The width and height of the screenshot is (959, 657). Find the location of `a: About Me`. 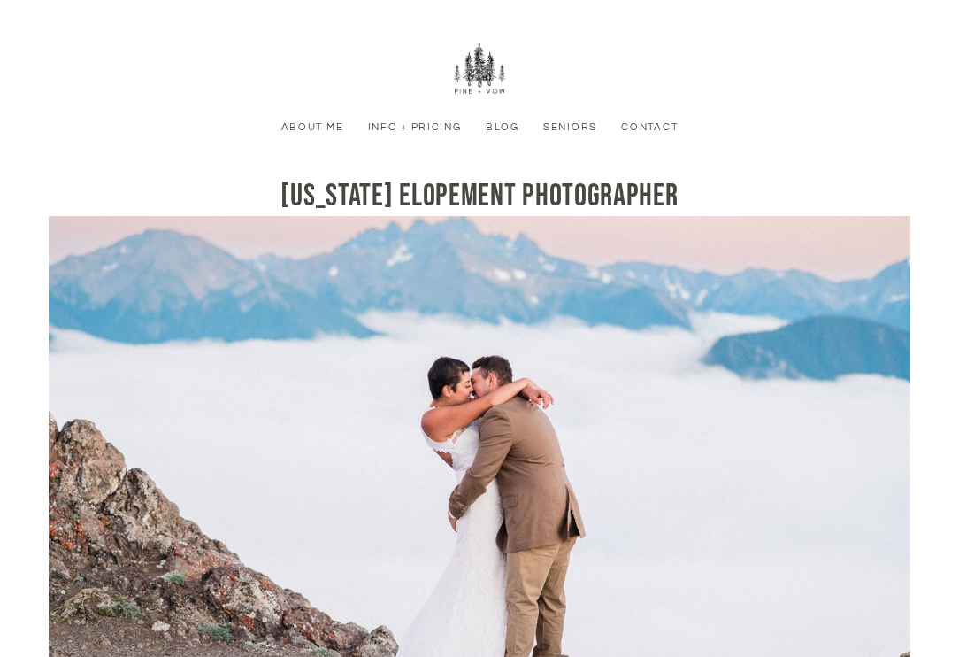

a: About Me is located at coordinates (312, 127).